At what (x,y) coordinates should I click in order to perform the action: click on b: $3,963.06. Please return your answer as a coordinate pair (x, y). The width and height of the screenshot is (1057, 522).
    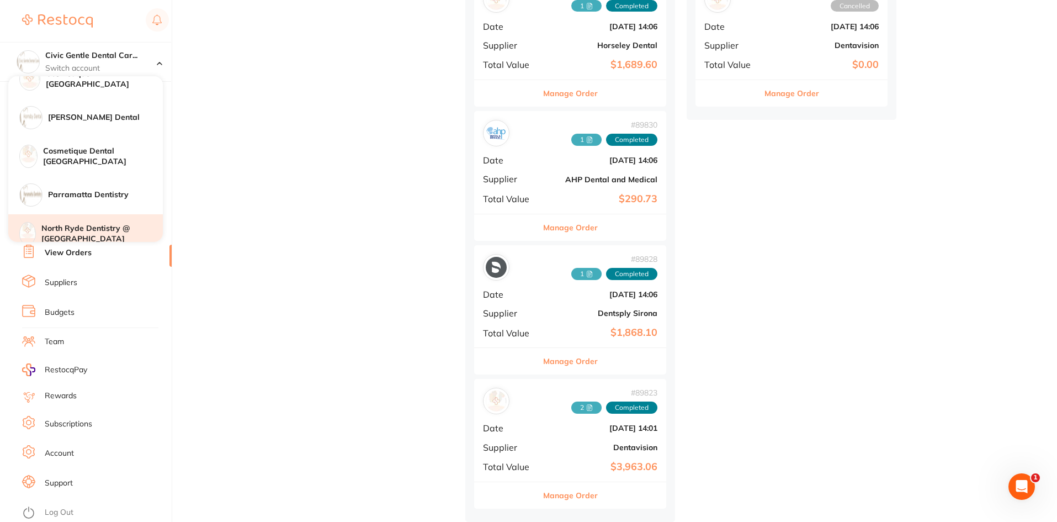
    Looking at the image, I should click on (602, 466).